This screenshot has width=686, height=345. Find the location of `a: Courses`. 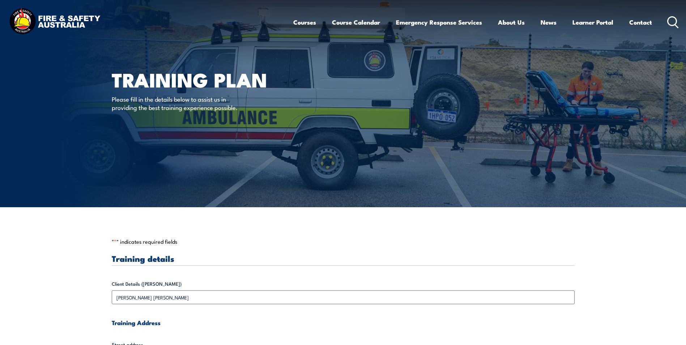

a: Courses is located at coordinates (304, 22).